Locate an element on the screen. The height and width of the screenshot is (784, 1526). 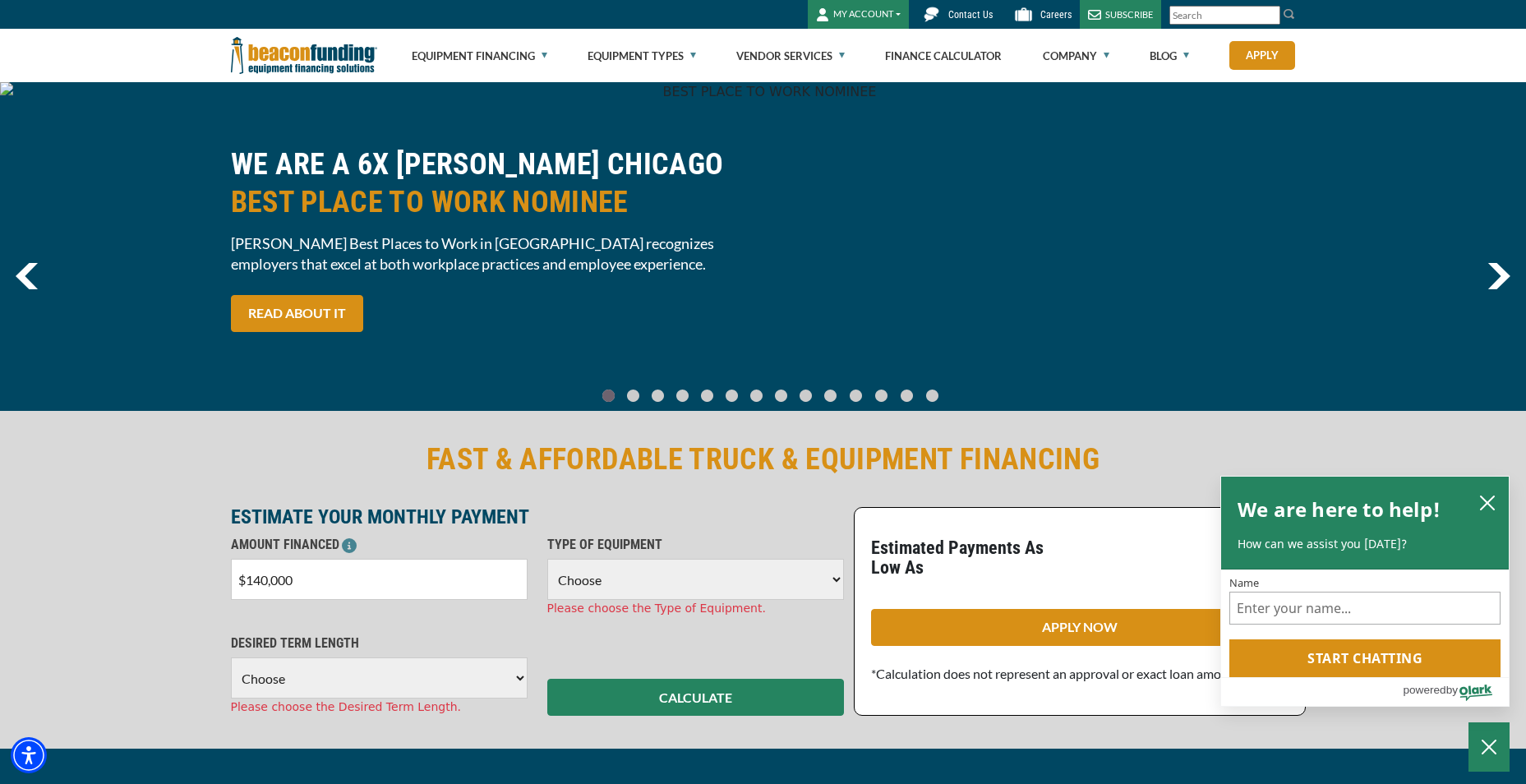
a: Equipment Types is located at coordinates (642, 56).